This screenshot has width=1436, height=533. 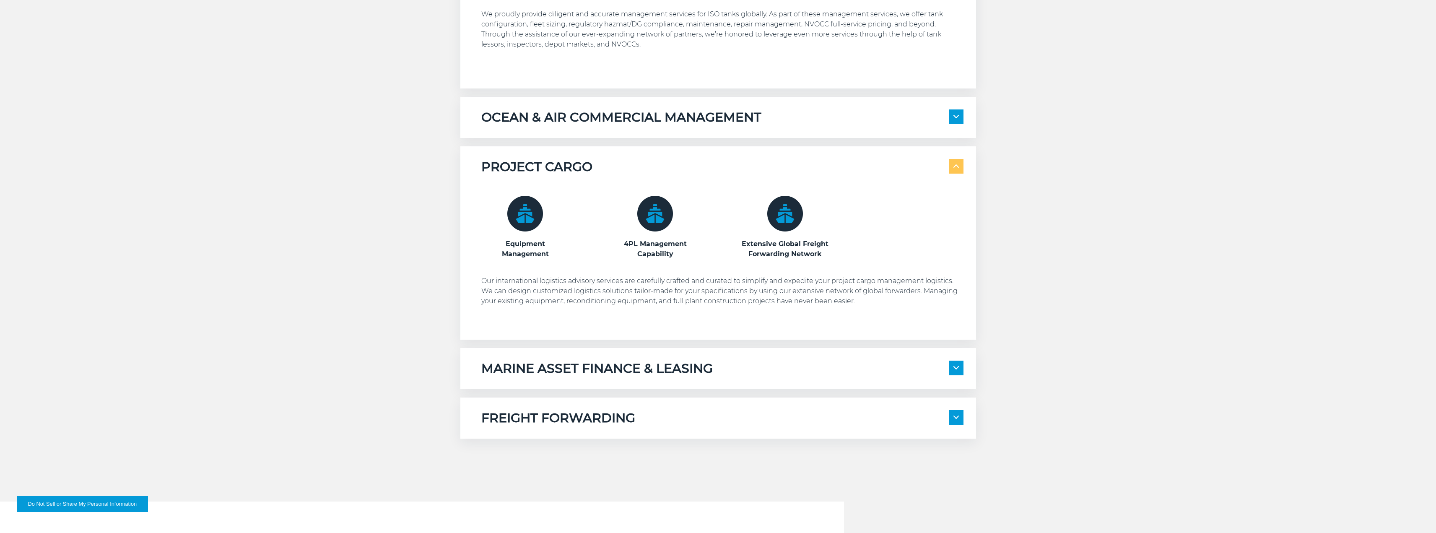 I want to click on p: Our international logistics advisory services are carefully crafted and curated to simplify and e..., so click(x=722, y=291).